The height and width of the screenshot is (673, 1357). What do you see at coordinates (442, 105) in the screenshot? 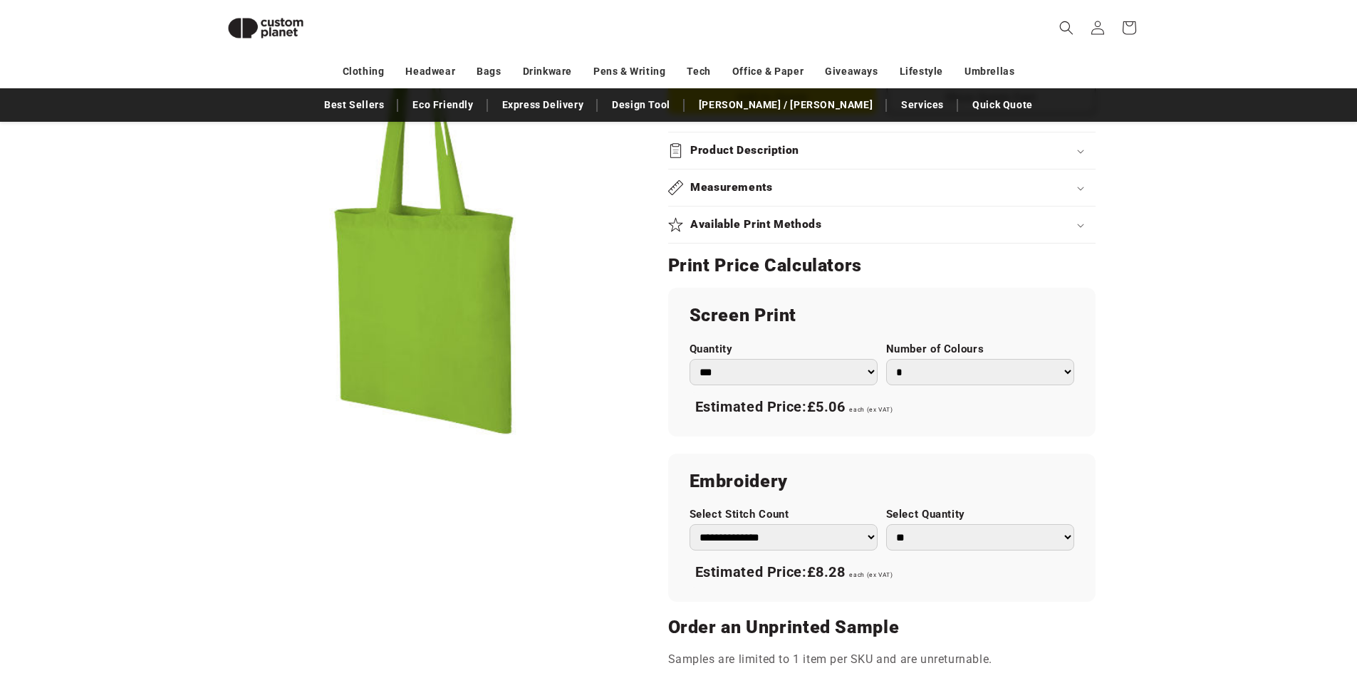
I see `a: Eco Friendly` at bounding box center [442, 105].